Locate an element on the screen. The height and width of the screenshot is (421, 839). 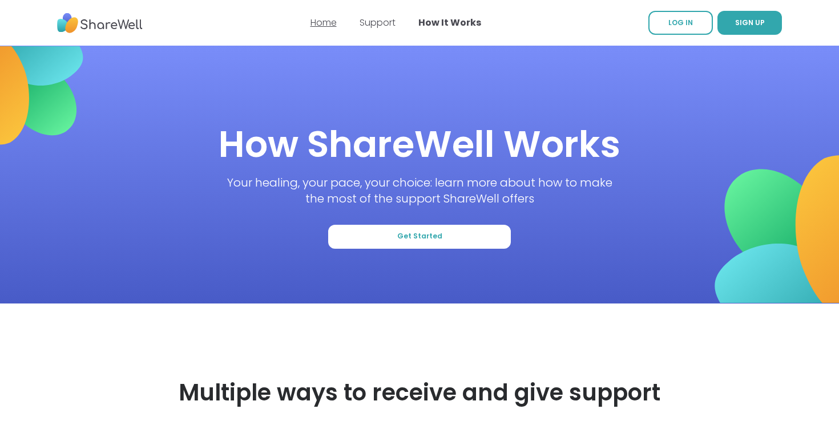
a: Home is located at coordinates (324, 22).